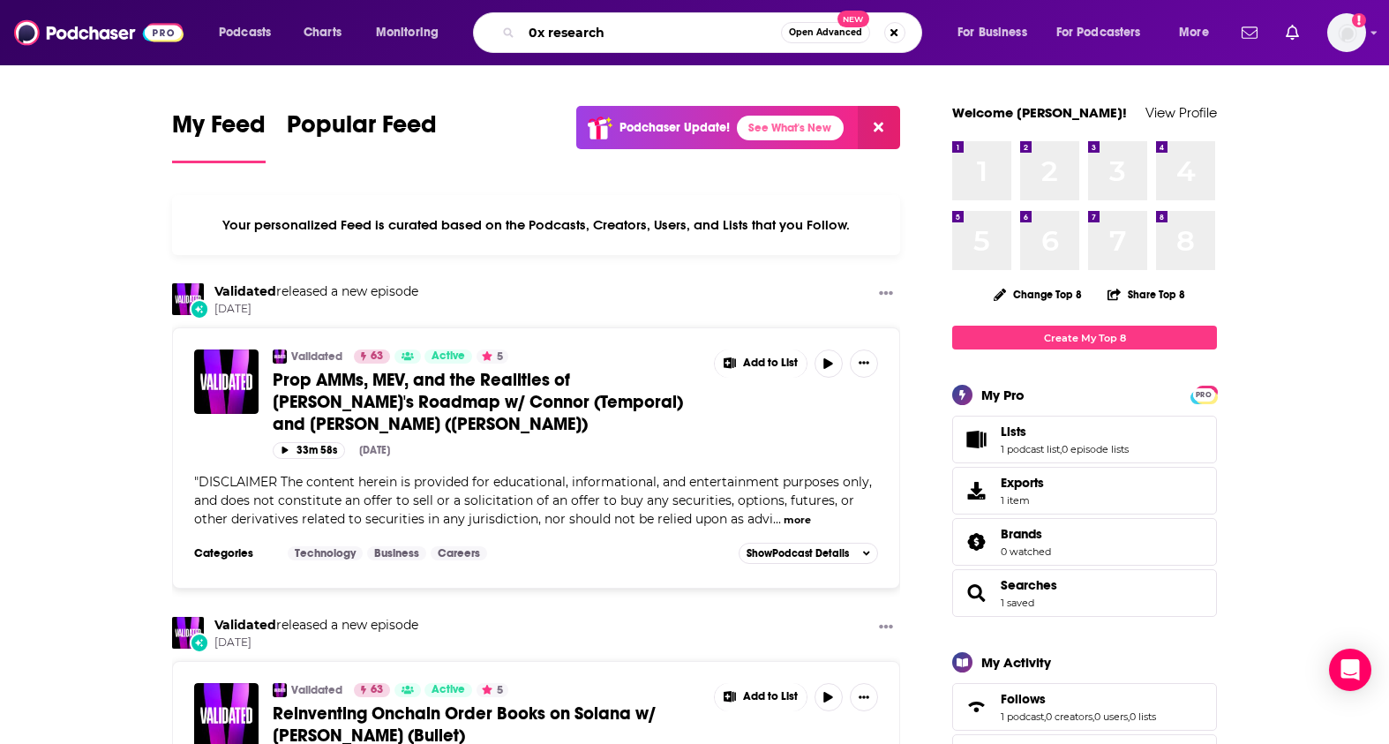 This screenshot has width=1389, height=744. I want to click on a: View Profile, so click(1181, 112).